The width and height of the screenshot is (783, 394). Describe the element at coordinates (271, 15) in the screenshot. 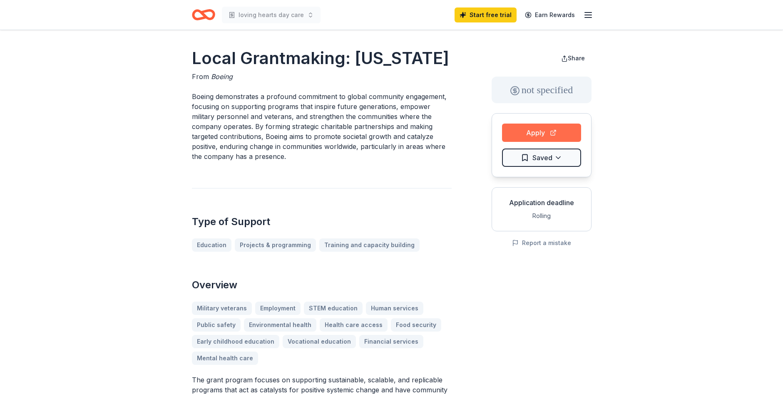

I see `span: loving hearts day care` at that location.